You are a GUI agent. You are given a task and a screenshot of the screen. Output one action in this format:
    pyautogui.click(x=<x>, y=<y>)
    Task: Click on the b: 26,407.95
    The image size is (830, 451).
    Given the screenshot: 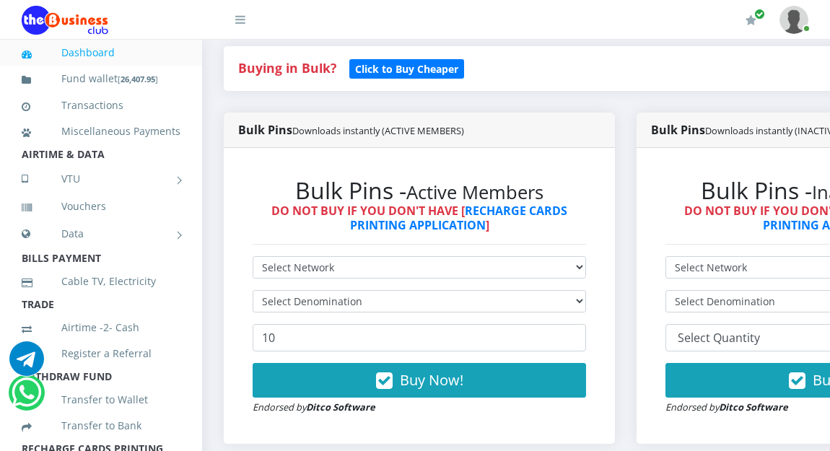 What is the action you would take?
    pyautogui.click(x=138, y=79)
    